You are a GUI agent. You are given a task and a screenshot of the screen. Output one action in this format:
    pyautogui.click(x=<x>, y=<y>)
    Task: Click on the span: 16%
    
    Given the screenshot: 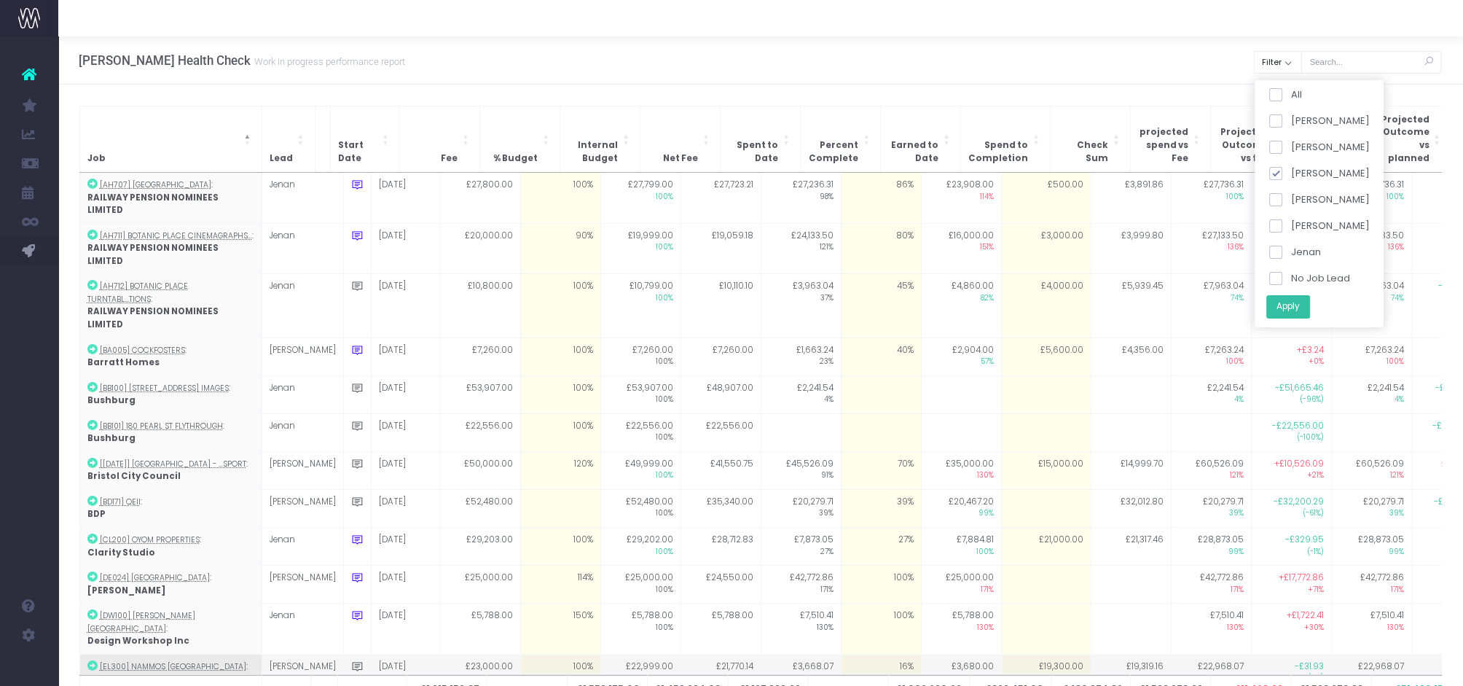 What is the action you would take?
    pyautogui.click(x=801, y=678)
    